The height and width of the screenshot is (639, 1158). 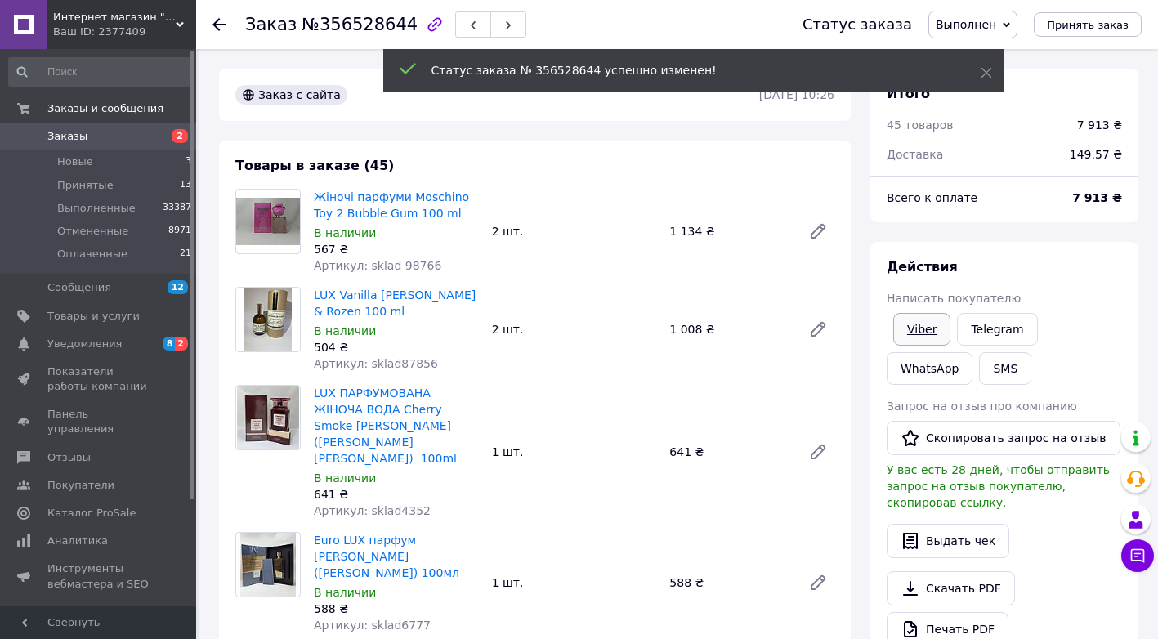 What do you see at coordinates (268, 418) in the screenshot?
I see `img: LUX ПАРФУМОВАНА ЖІНОЧА ВОДА Cherry Smoke Tom Ford (Том форд Черри Смок) 100ml` at bounding box center [268, 418].